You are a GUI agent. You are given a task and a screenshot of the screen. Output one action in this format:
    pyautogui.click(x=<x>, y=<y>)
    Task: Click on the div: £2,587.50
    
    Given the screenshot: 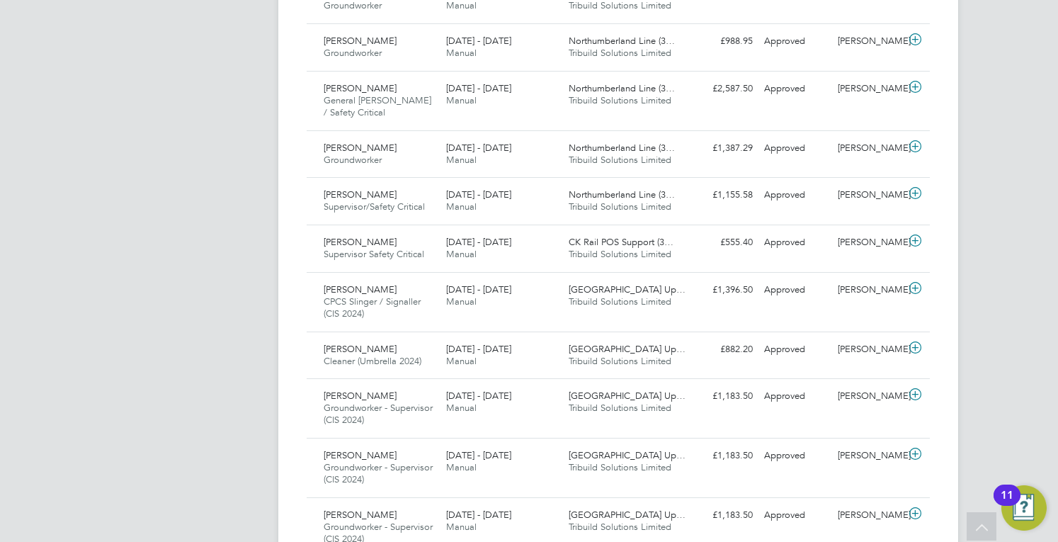 What is the action you would take?
    pyautogui.click(x=721, y=88)
    